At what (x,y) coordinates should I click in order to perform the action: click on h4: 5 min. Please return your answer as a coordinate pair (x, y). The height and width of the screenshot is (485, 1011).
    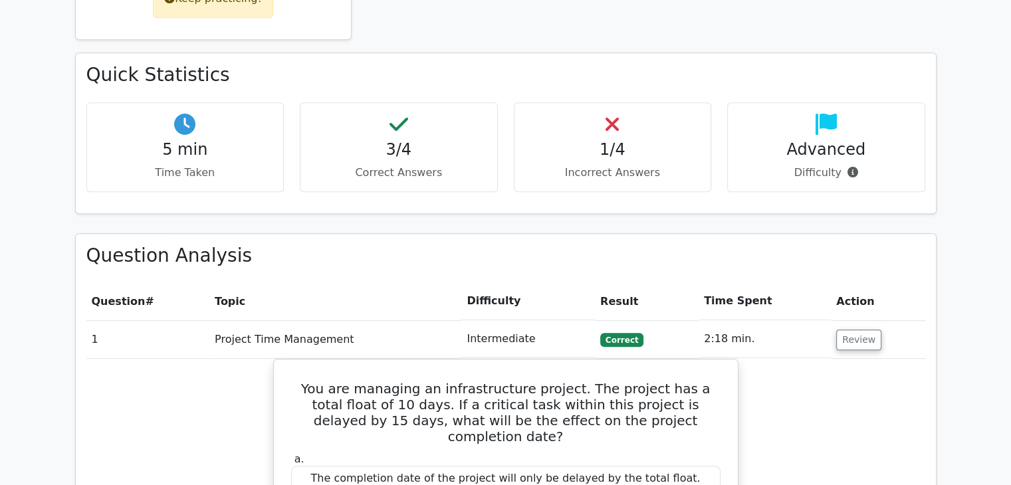
    Looking at the image, I should click on (186, 150).